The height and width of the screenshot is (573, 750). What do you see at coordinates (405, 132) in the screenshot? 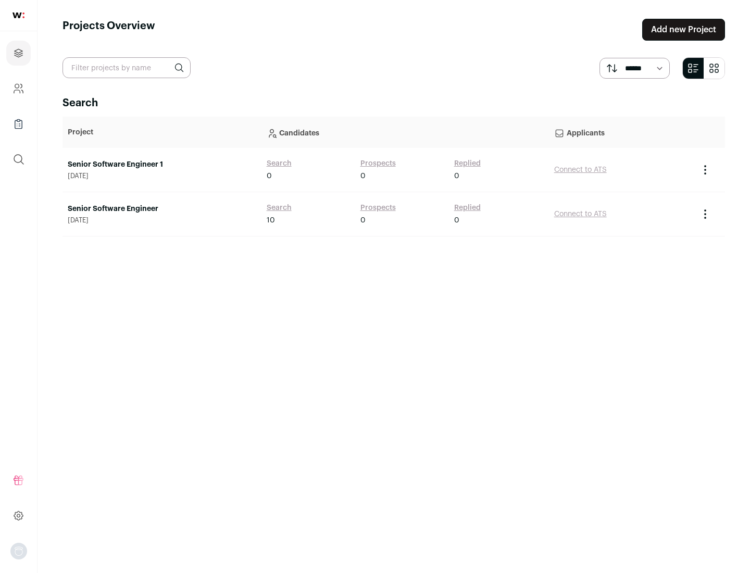
I see `p: Candidates` at bounding box center [405, 132].